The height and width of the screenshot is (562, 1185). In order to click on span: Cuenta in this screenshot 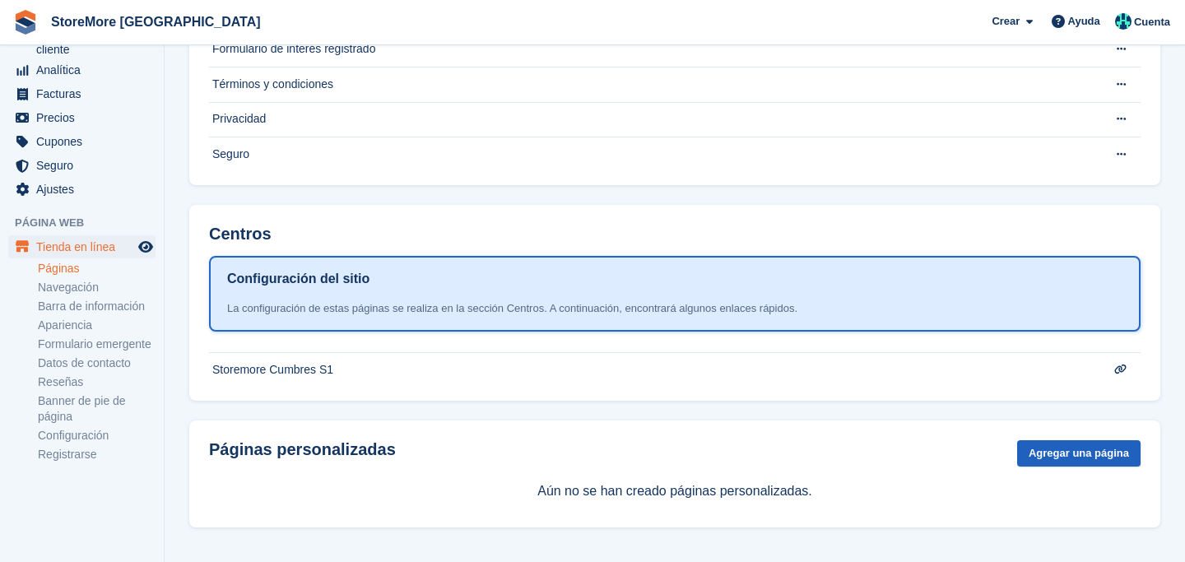, I will do `click(1152, 22)`.